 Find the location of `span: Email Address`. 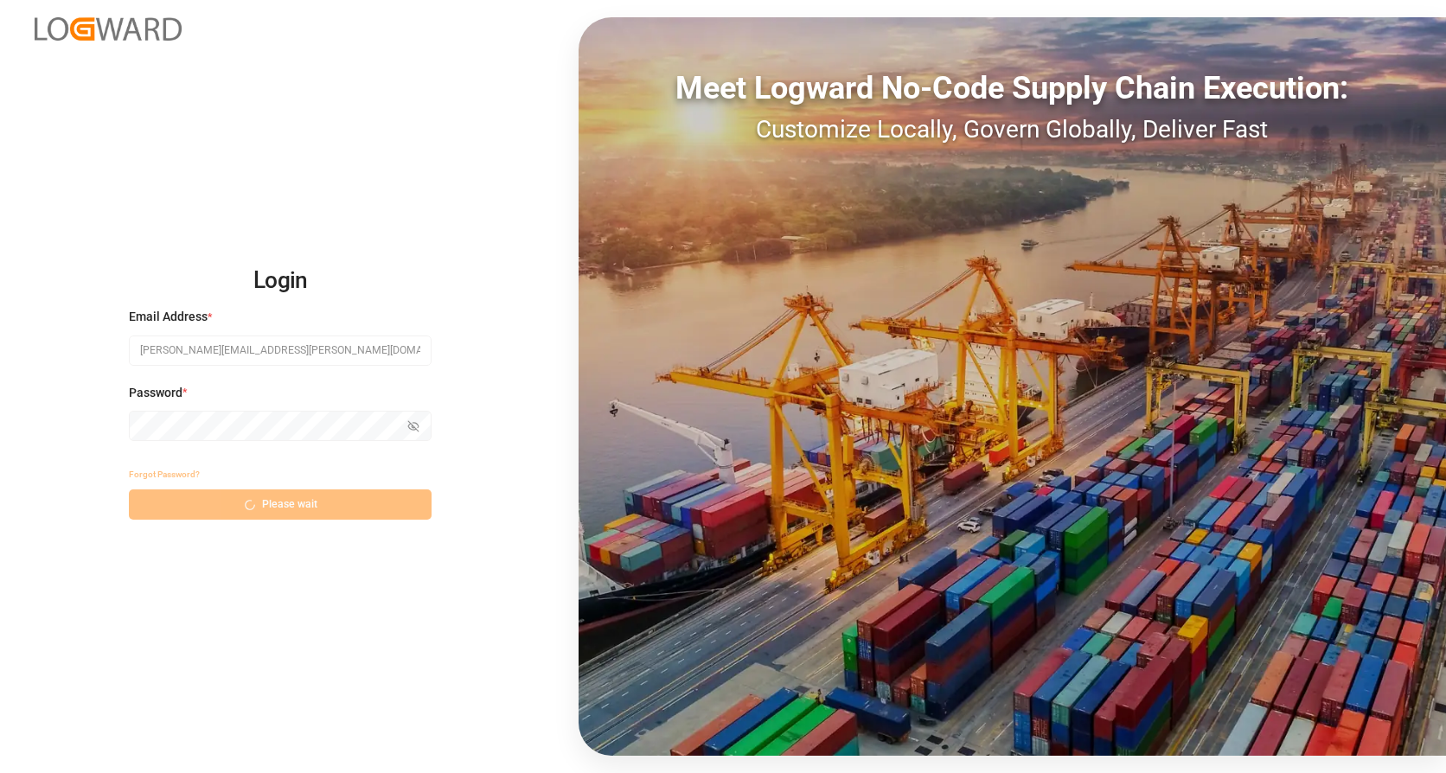

span: Email Address is located at coordinates (168, 316).